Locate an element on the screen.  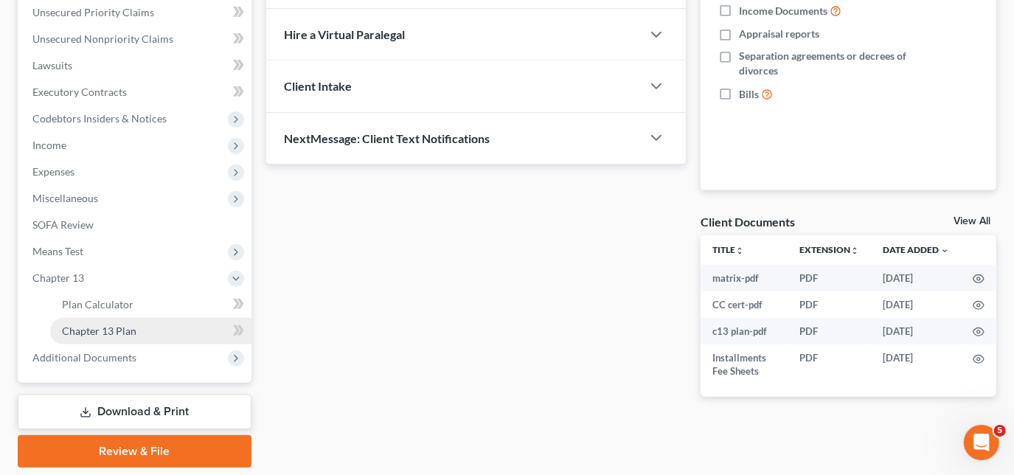
a: SOFA Review is located at coordinates (136, 225).